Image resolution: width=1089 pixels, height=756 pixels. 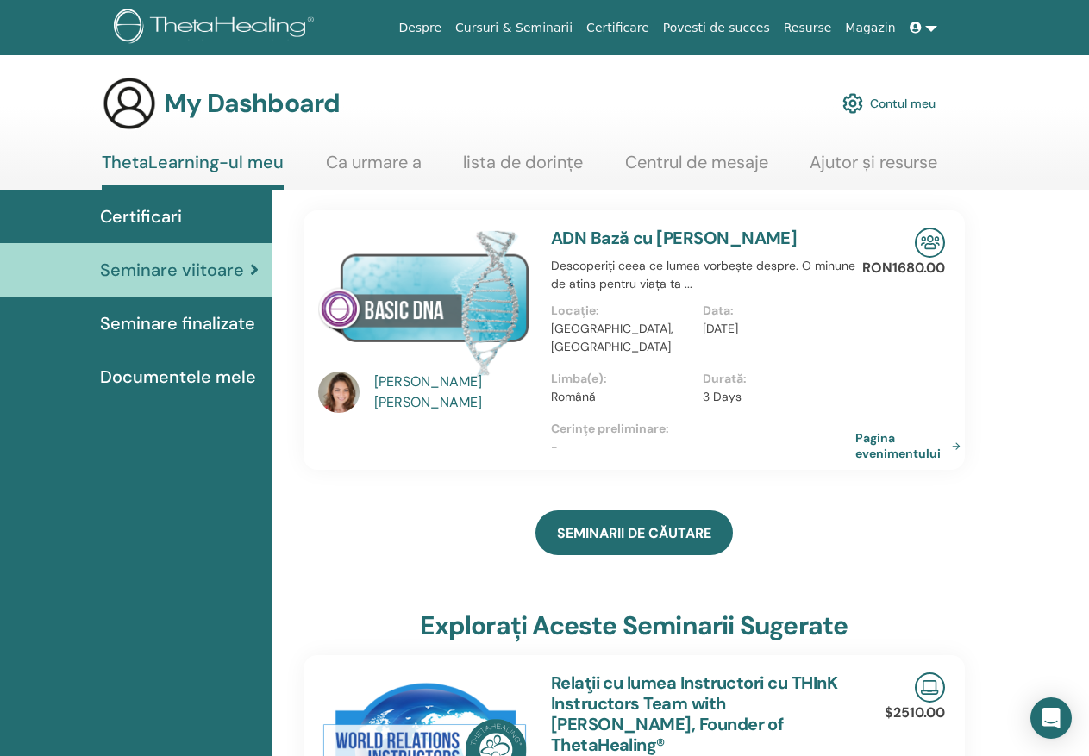 What do you see at coordinates (929, 242) in the screenshot?
I see `img: In-Person Seminar` at bounding box center [929, 242].